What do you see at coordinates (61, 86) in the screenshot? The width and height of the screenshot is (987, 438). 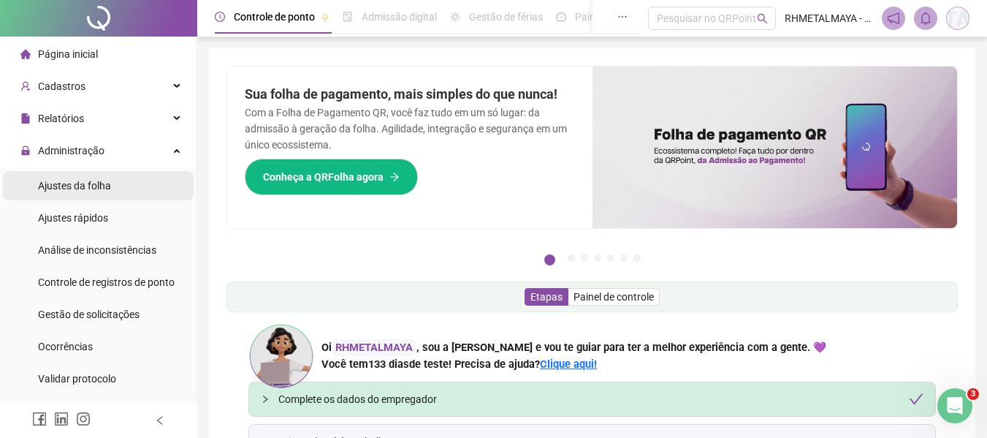 I see `span: Cadastros` at bounding box center [61, 86].